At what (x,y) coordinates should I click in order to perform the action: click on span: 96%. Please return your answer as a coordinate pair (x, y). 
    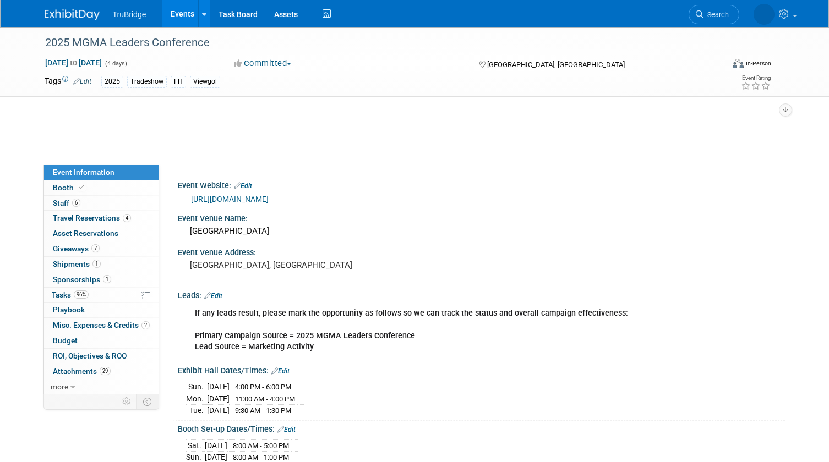
    Looking at the image, I should click on (81, 294).